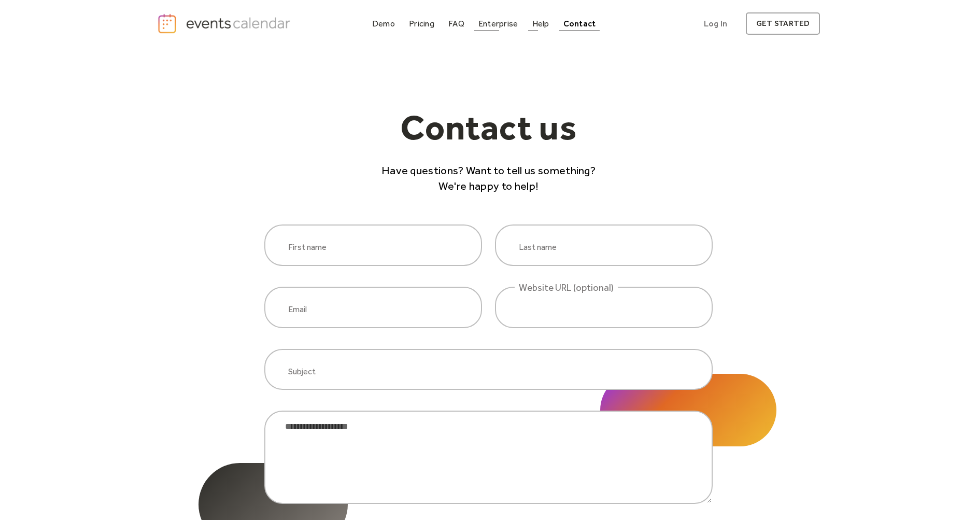 This screenshot has width=977, height=520. Describe the element at coordinates (579, 23) in the screenshot. I see `div: Contact` at that location.